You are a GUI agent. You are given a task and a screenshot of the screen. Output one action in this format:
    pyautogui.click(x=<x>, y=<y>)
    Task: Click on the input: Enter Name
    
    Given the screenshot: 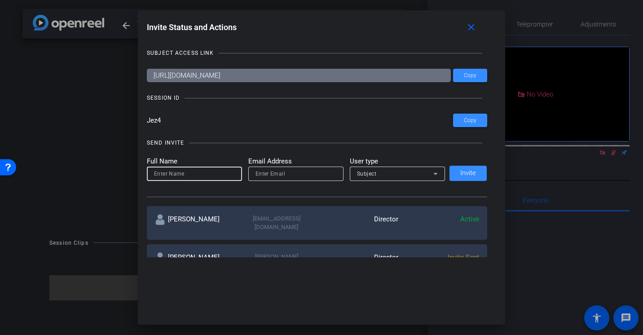 What is the action you would take?
    pyautogui.click(x=195, y=174)
    